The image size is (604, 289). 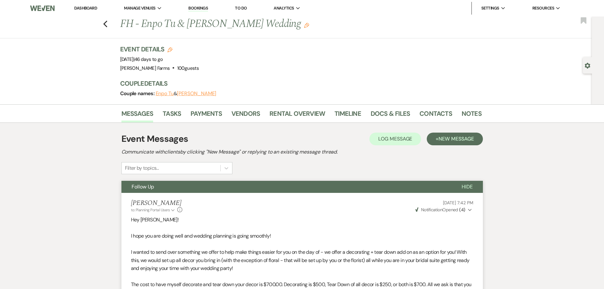 What do you see at coordinates (165, 94) in the screenshot?
I see `button: Enpo Tu` at bounding box center [165, 94].